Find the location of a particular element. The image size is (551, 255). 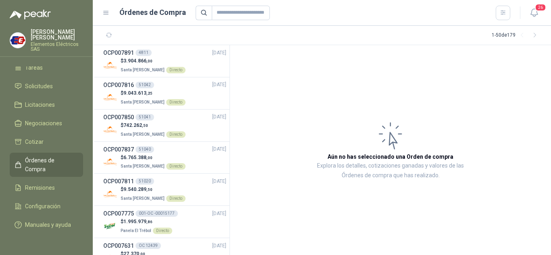

div: 51020 is located at coordinates (145, 182).